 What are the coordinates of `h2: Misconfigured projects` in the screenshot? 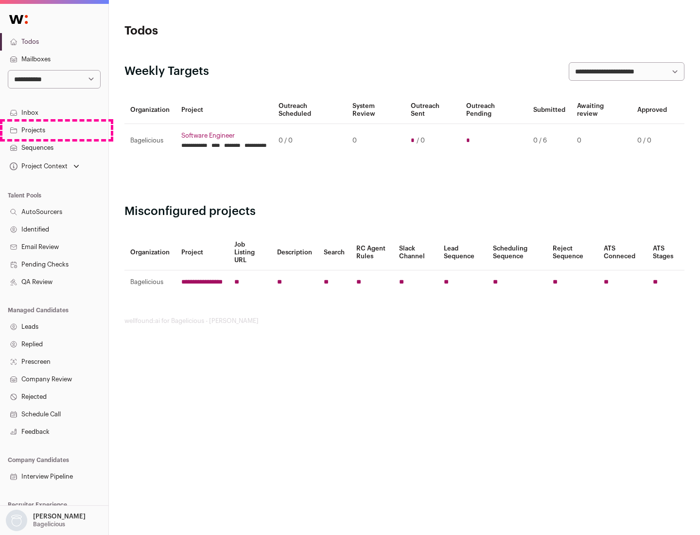 It's located at (404, 211).